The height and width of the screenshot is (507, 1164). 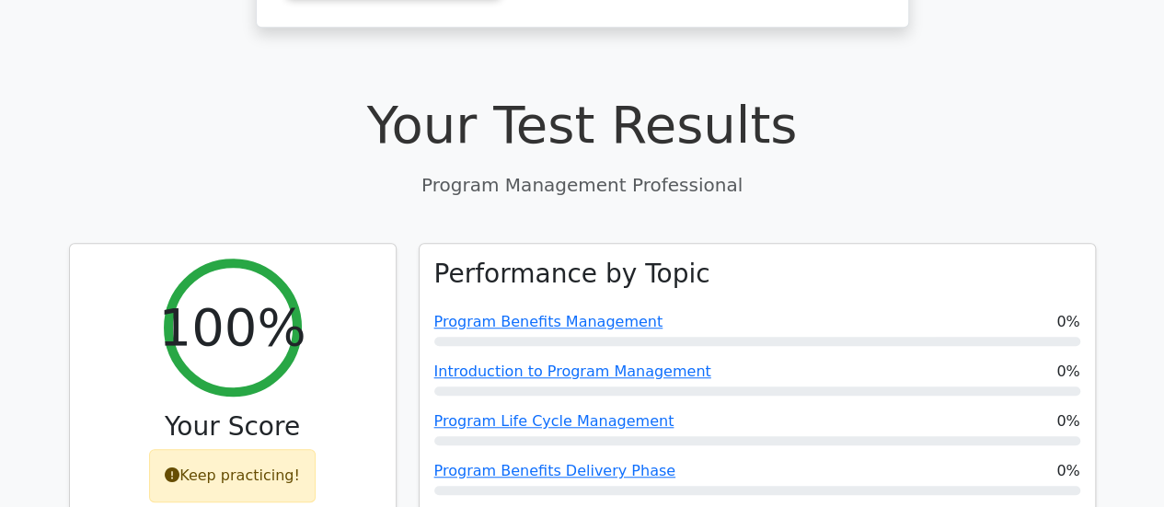 What do you see at coordinates (572, 274) in the screenshot?
I see `h3: Performance by Topic` at bounding box center [572, 274].